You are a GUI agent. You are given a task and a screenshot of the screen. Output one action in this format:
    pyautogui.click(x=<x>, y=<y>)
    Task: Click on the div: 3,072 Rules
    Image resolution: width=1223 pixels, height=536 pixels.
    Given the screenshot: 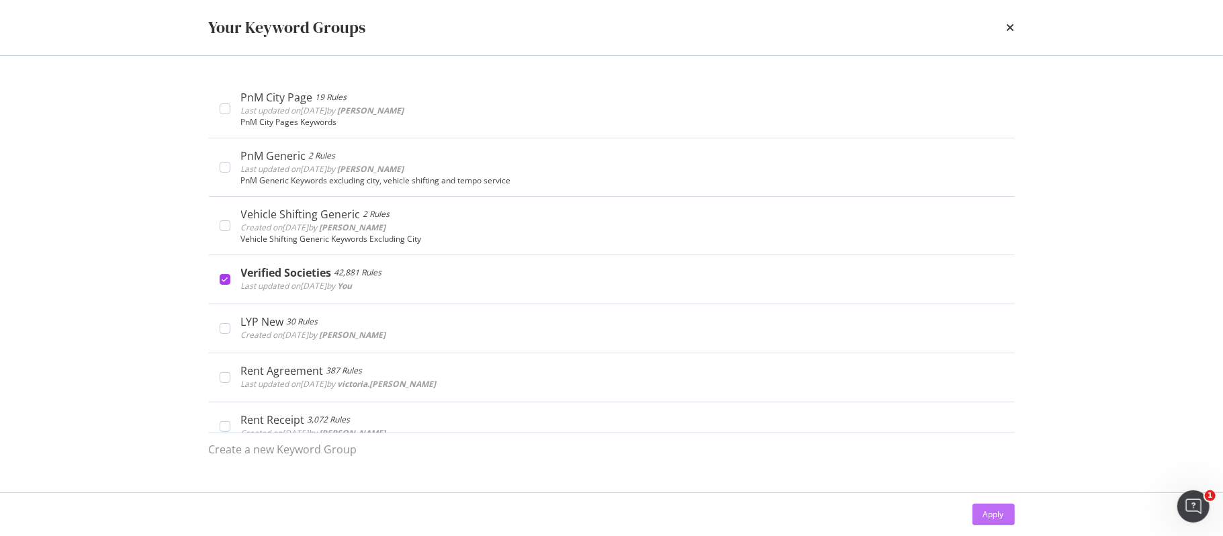 What is the action you would take?
    pyautogui.click(x=329, y=420)
    